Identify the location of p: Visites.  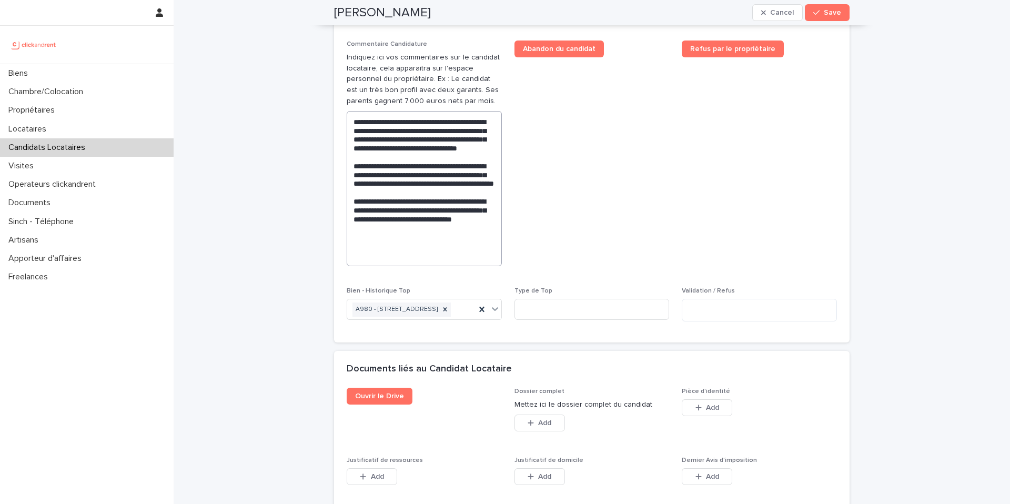
(23, 166).